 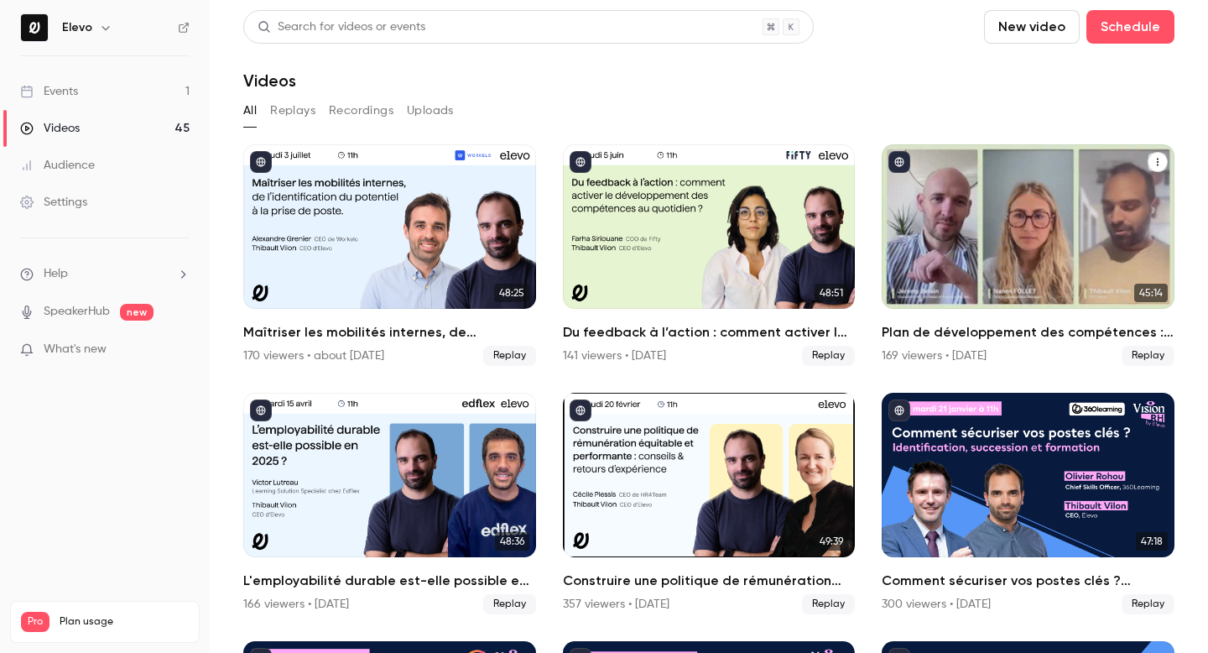 What do you see at coordinates (57, 165) in the screenshot?
I see `div: Audience` at bounding box center [57, 165].